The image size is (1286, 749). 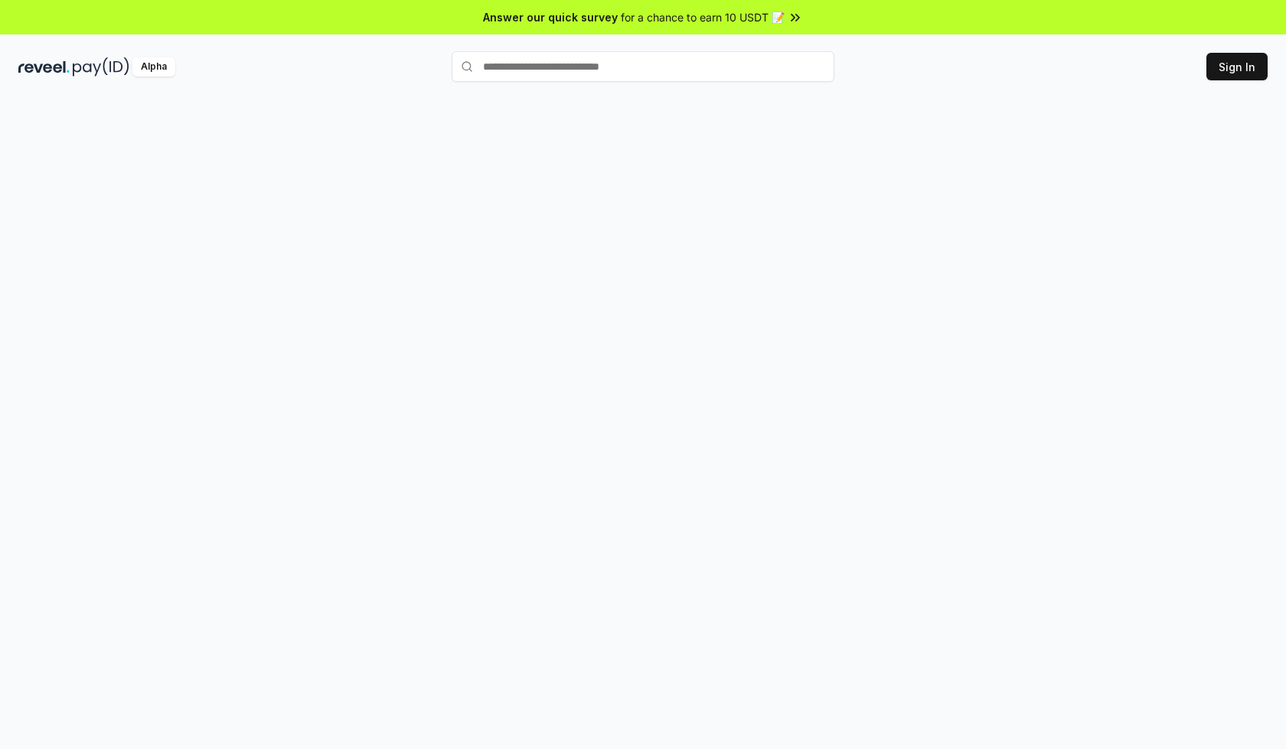 I want to click on span: Answer our quick survey, so click(x=550, y=17).